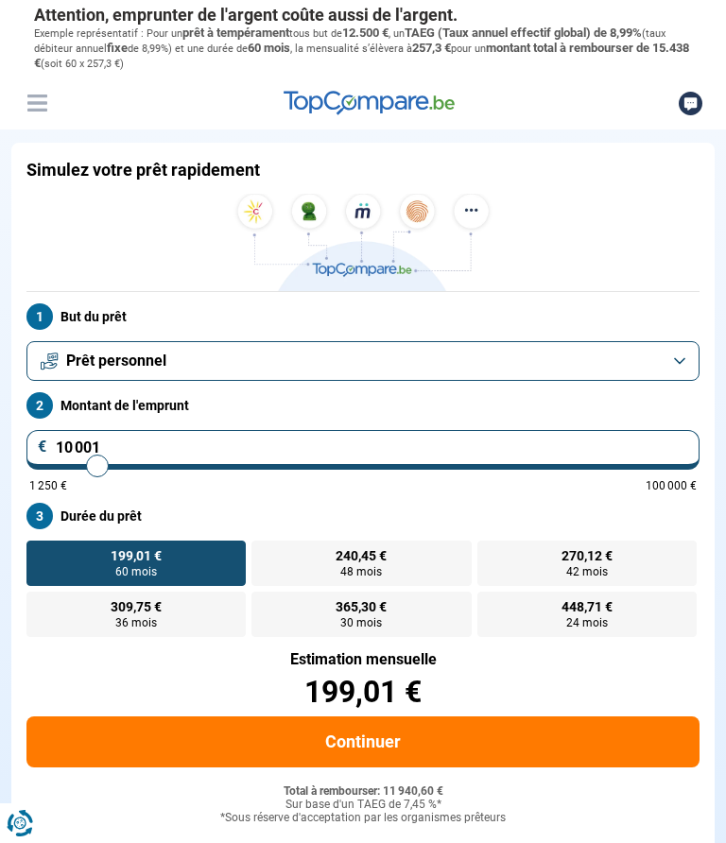 The height and width of the screenshot is (843, 726). Describe the element at coordinates (587, 607) in the screenshot. I see `span: 448,71 €` at that location.